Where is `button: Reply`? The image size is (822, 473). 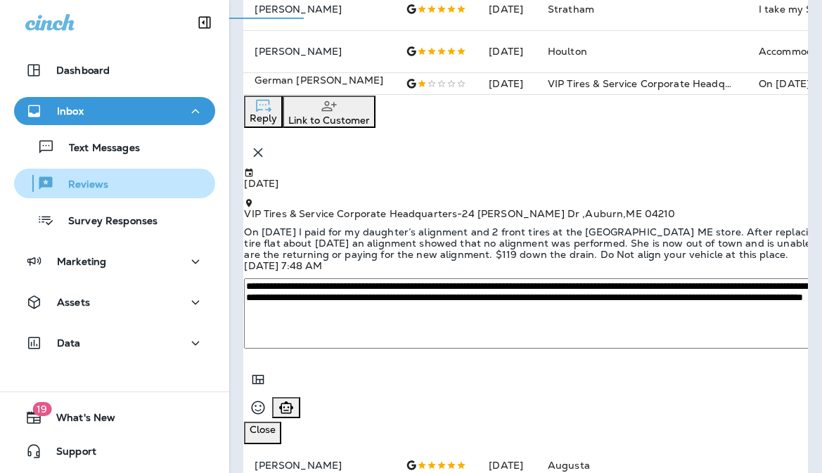
button: Reply is located at coordinates (263, 112).